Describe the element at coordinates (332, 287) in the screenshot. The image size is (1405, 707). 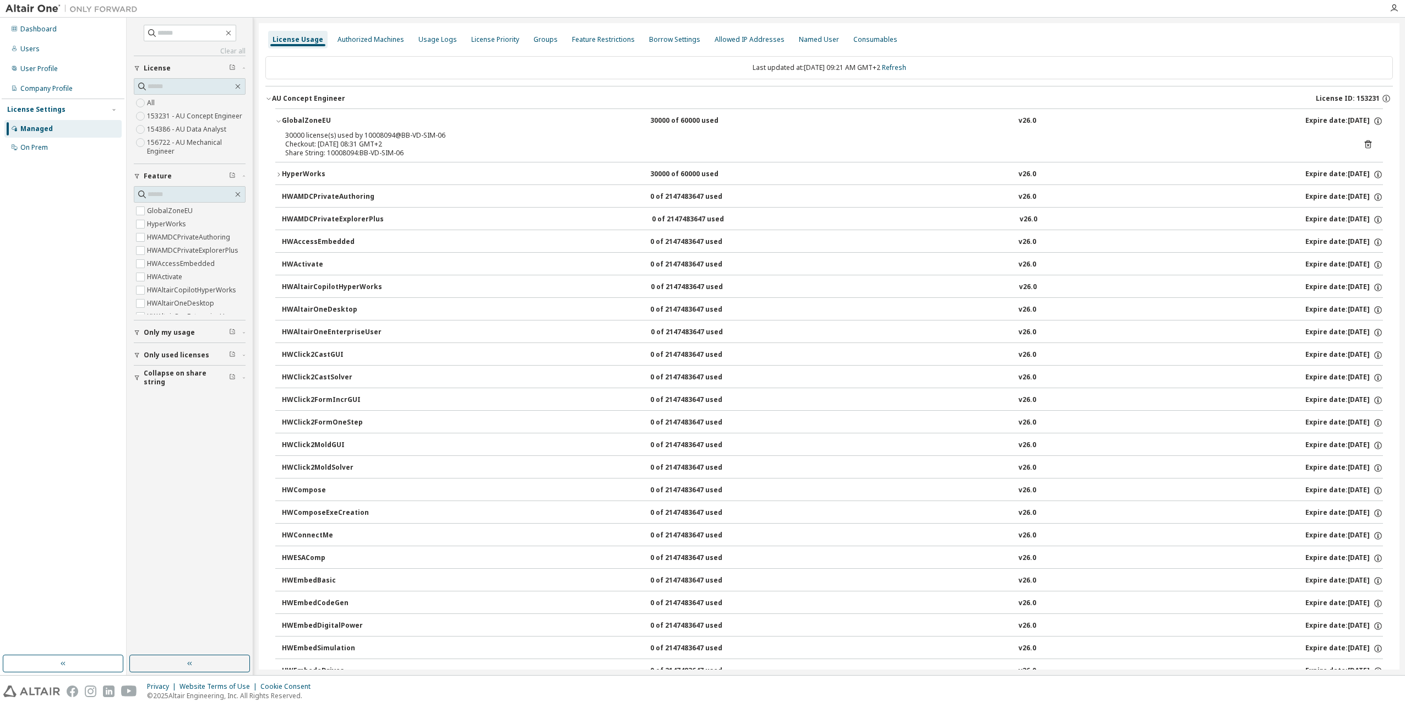
I see `div: HWAltairCopilotHyperWorks` at that location.